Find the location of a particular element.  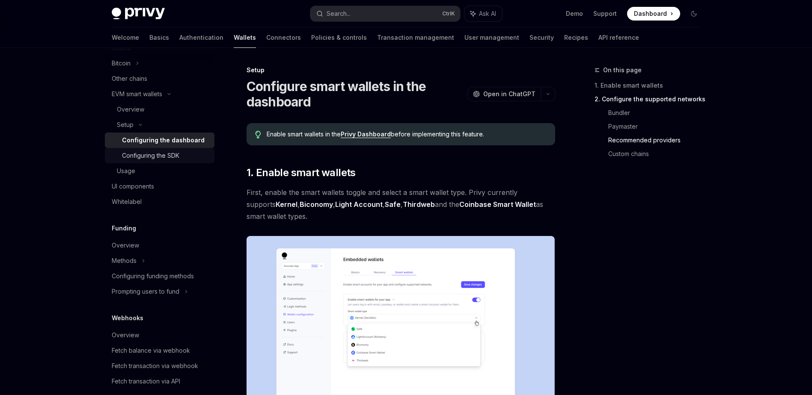

a: Welcome is located at coordinates (125, 38).